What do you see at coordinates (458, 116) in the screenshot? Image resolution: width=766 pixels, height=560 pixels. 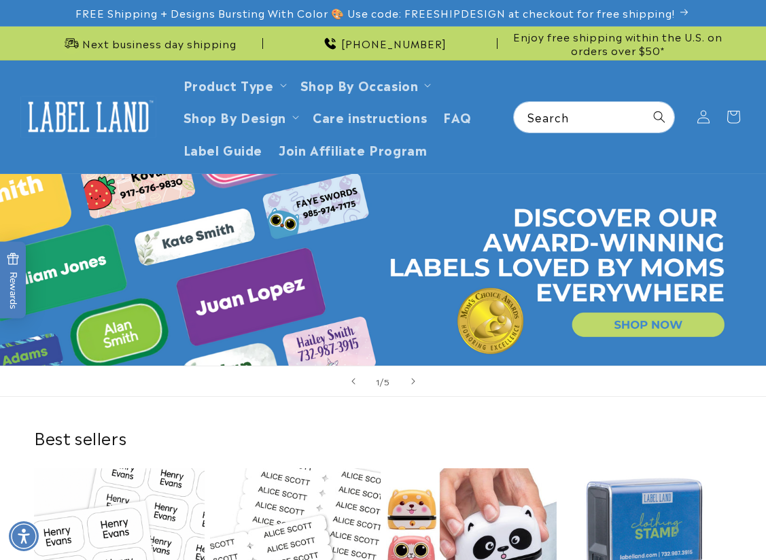 I see `a: FAQ` at bounding box center [458, 116].